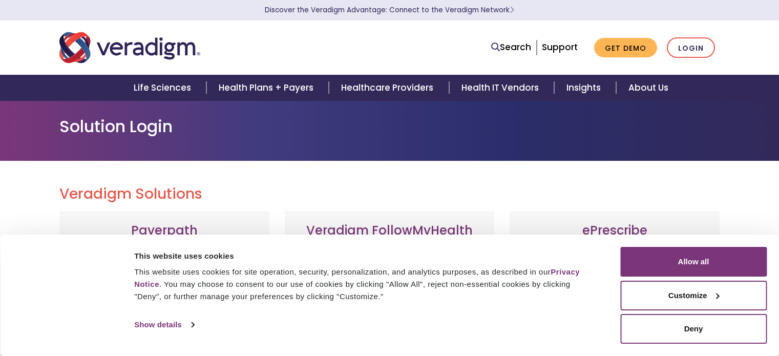 This screenshot has height=356, width=779. What do you see at coordinates (560, 47) in the screenshot?
I see `a: Support` at bounding box center [560, 47].